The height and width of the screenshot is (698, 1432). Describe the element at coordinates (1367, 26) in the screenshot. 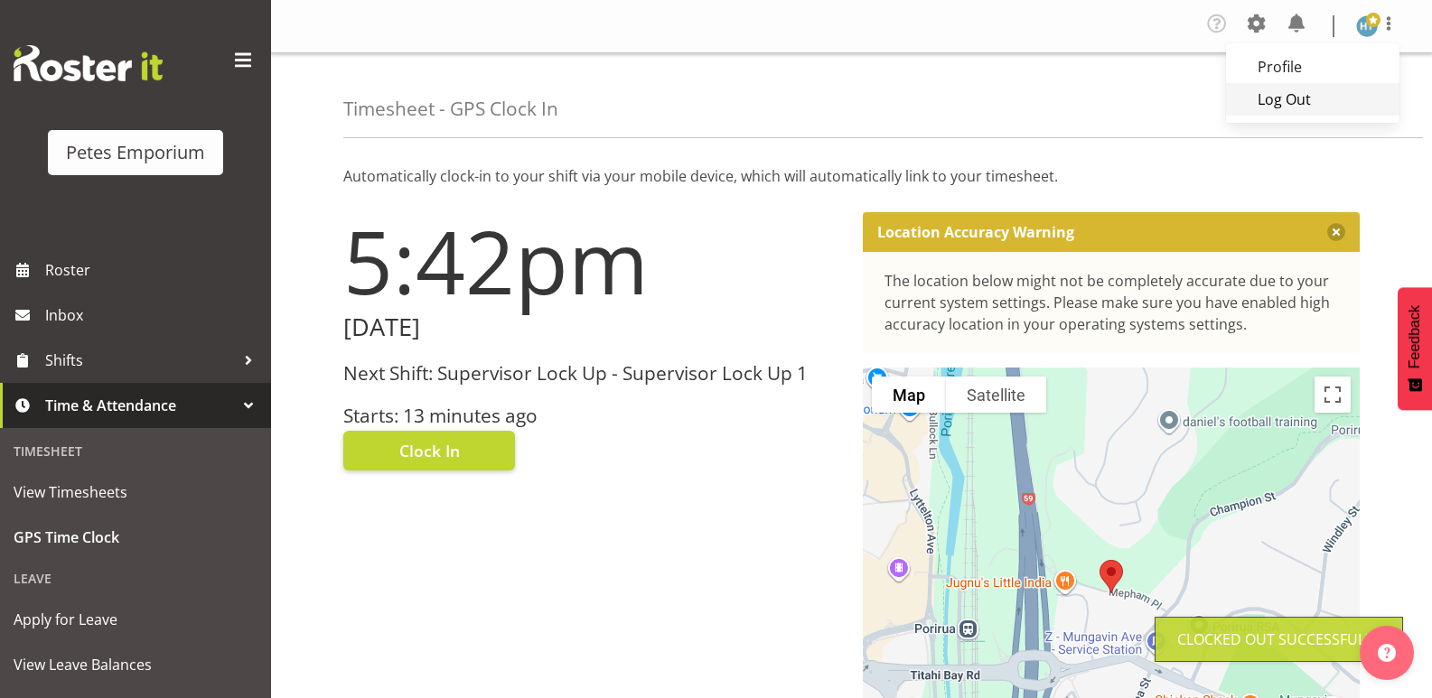

I see `img: helena-tomlin701.jpg` at that location.